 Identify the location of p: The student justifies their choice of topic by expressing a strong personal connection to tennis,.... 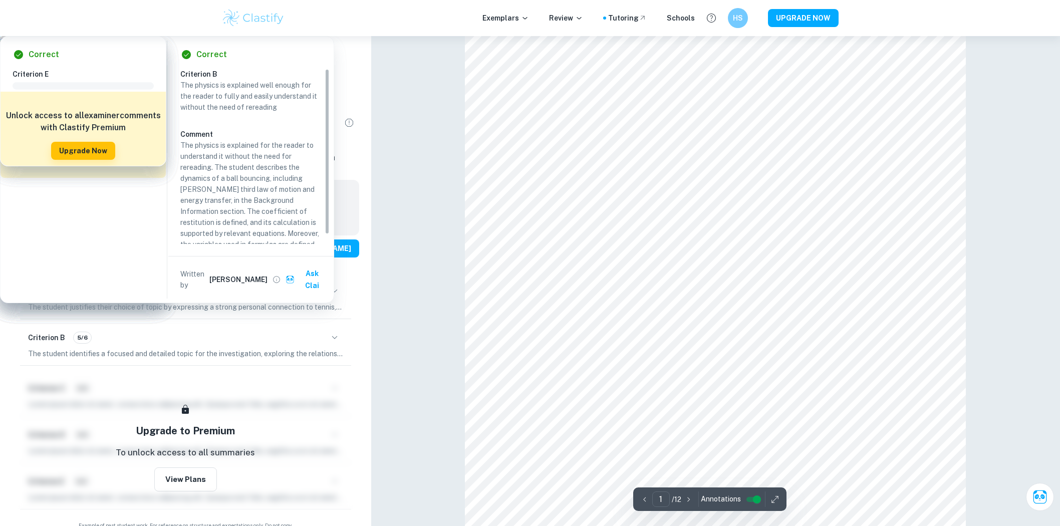
(185, 307).